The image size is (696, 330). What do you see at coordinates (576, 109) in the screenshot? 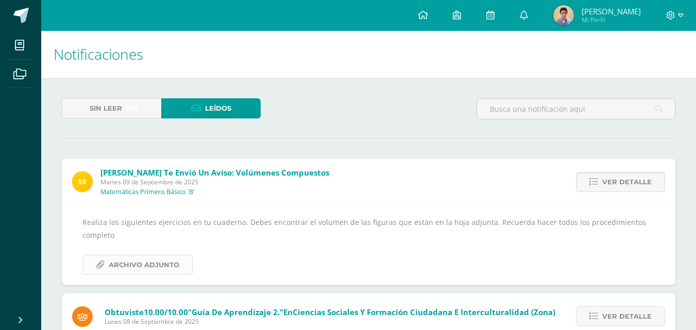
I see `input: Busca una notificación aquí` at bounding box center [576, 109].